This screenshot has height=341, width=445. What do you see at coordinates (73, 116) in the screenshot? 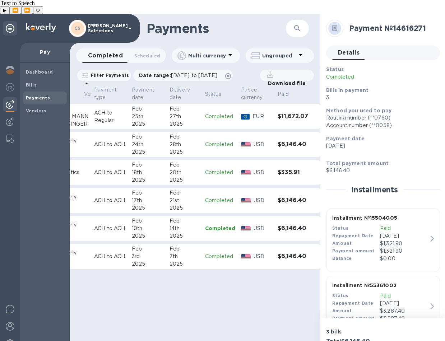
I see `div: RUHLMANN` at bounding box center [73, 116].